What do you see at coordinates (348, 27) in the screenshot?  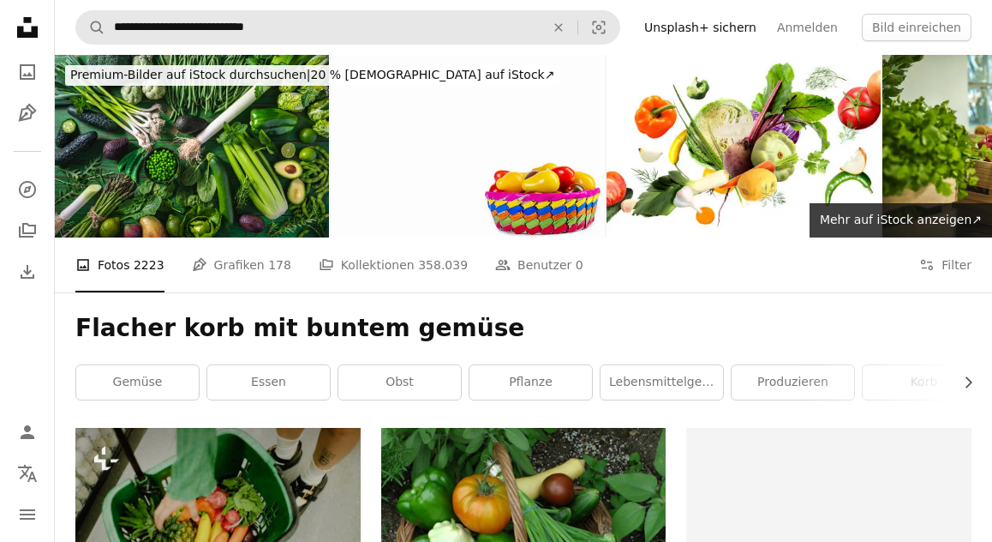 I see `form: Finden Sie Bildmaterial auf der ganzen Webseite` at bounding box center [348, 27].